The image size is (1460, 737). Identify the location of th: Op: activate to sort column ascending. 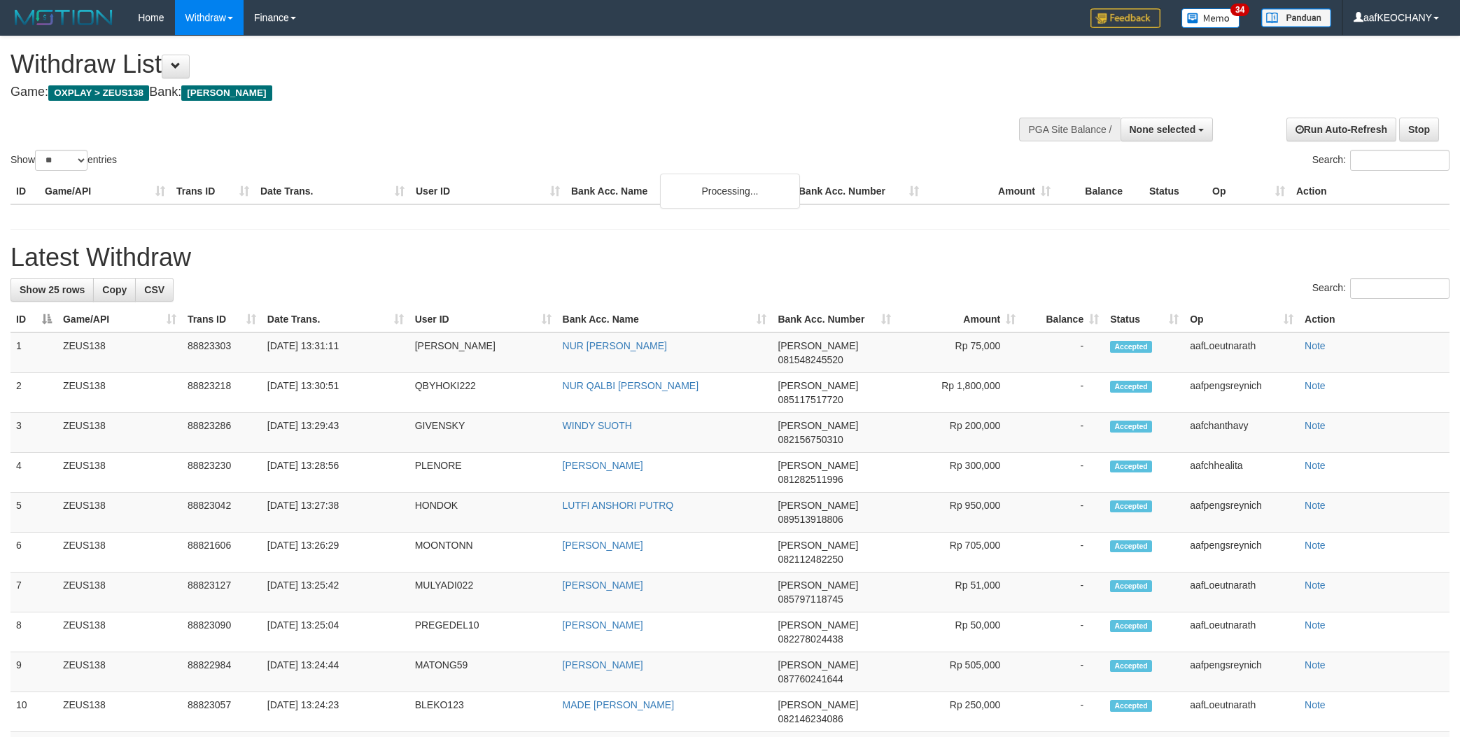
(1242, 319).